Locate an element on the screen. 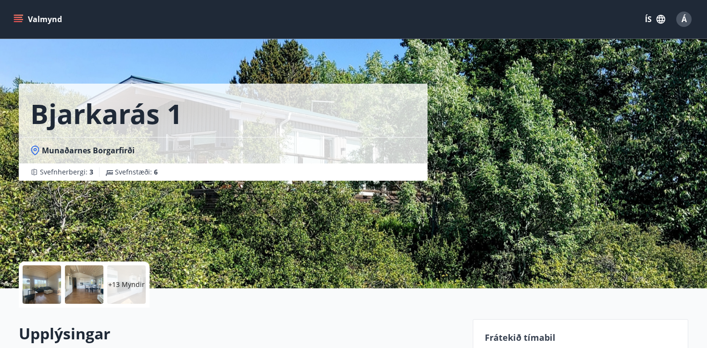 This screenshot has width=707, height=348. button: Á is located at coordinates (684, 19).